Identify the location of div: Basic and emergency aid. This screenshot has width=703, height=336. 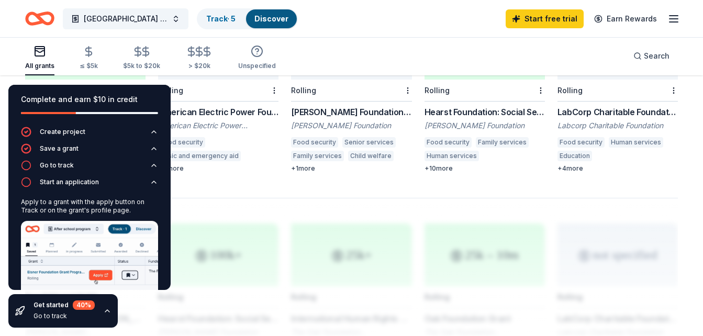
(199, 156).